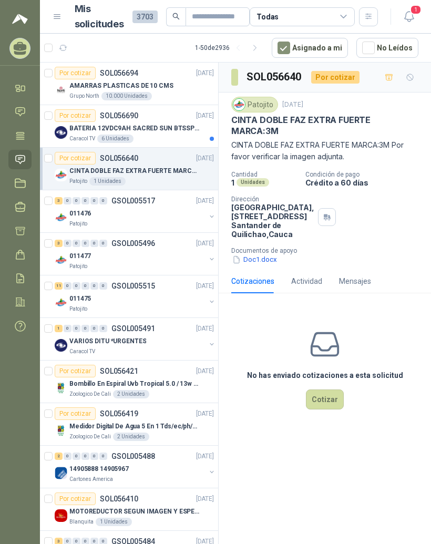 The image size is (431, 544). What do you see at coordinates (133, 201) in the screenshot?
I see `p: GSOL005517` at bounding box center [133, 201].